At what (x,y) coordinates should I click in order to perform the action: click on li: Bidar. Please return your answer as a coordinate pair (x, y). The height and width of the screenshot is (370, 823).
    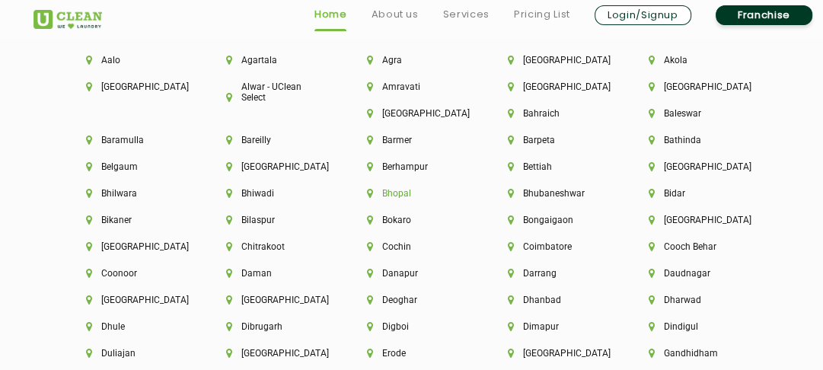
    Looking at the image, I should click on (693, 193).